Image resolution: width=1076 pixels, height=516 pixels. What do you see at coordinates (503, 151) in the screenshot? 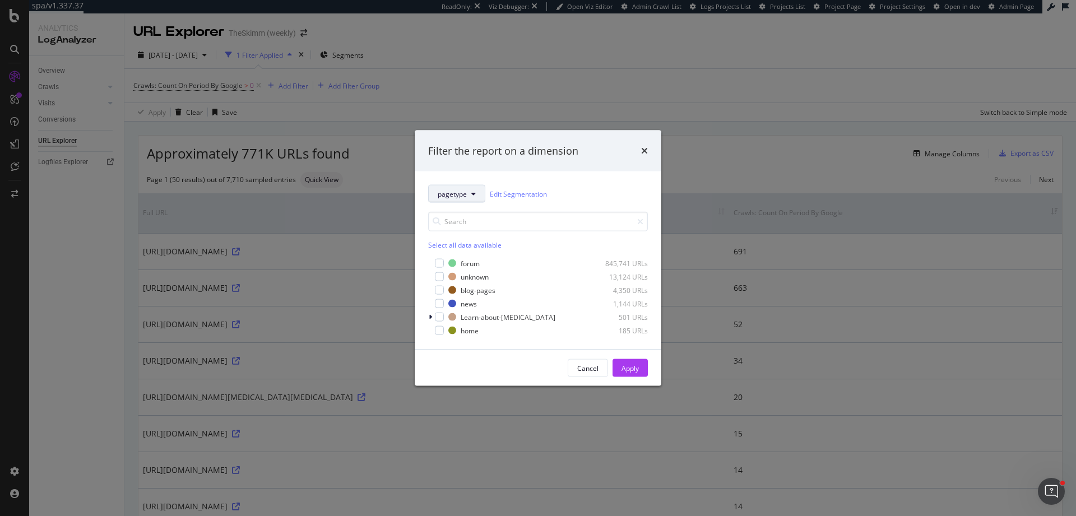
I see `div: Filter the report on a dimension` at bounding box center [503, 151].